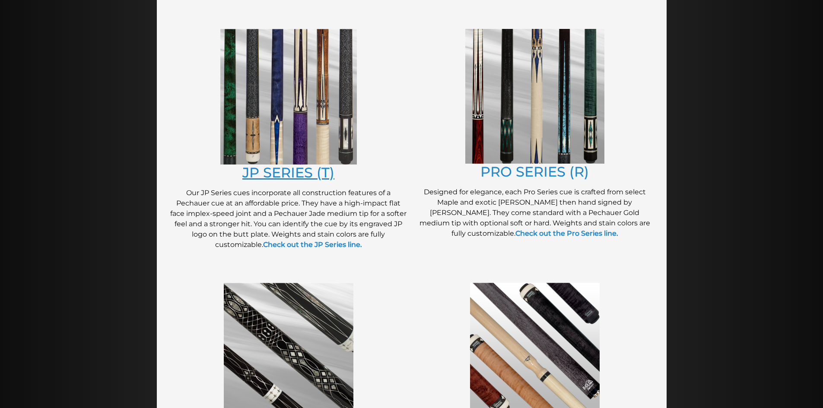  What do you see at coordinates (567, 233) in the screenshot?
I see `a: Check out the Pro Series line.` at bounding box center [567, 233].